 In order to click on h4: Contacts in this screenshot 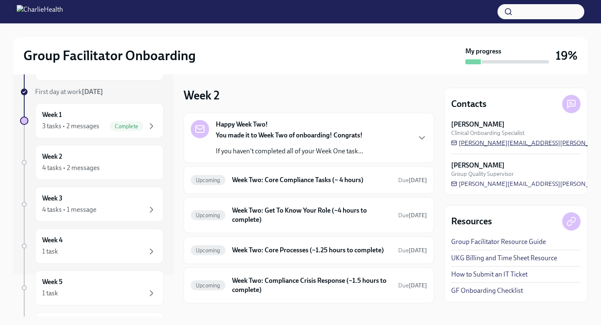, I will do `click(469, 104)`.